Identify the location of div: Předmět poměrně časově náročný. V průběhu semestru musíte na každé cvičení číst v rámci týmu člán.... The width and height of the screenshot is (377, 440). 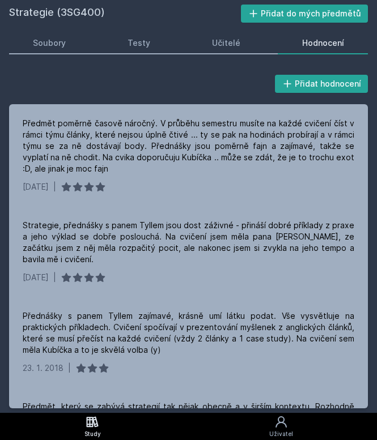
(188, 146).